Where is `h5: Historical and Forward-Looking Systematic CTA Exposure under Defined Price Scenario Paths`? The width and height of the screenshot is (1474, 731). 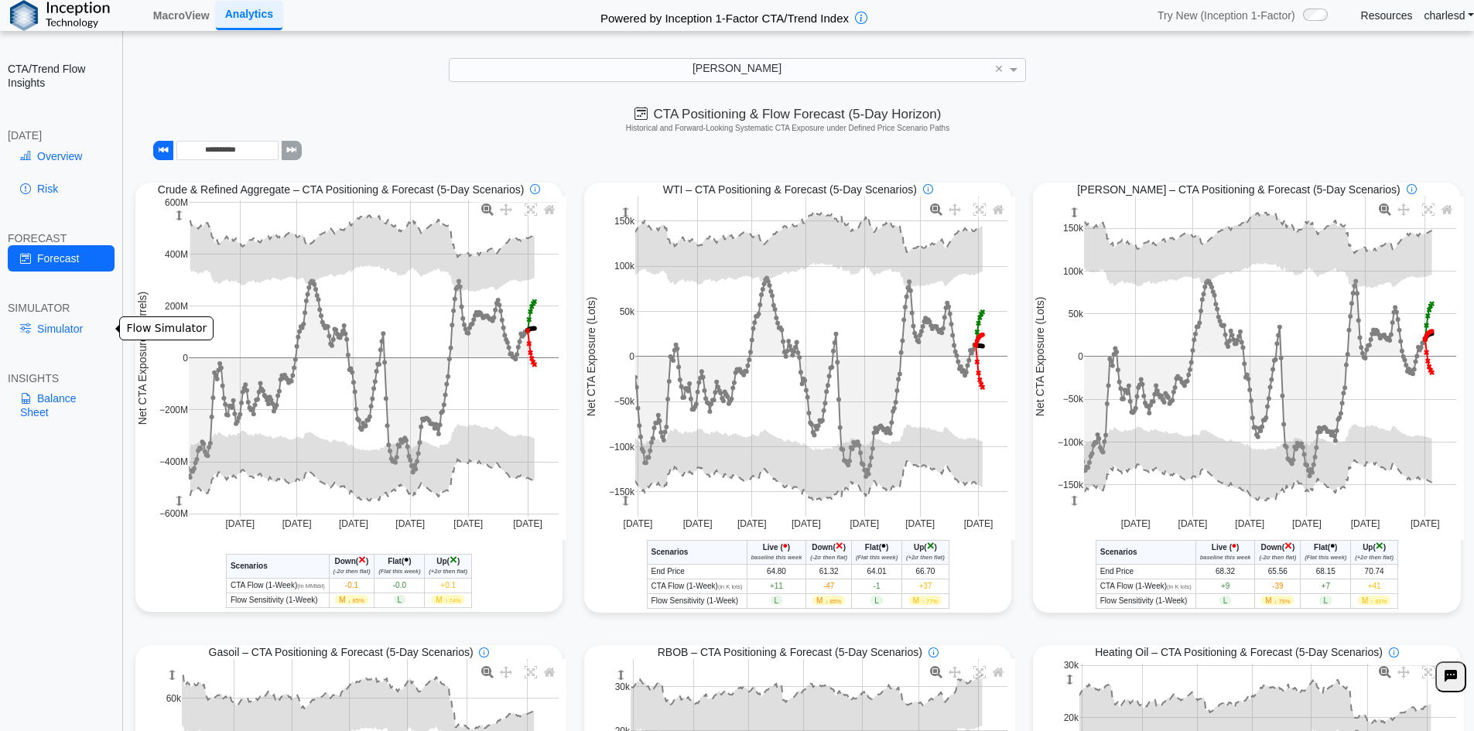
h5: Historical and Forward-Looking Systematic CTA Exposure under Defined Price Scenario Paths is located at coordinates (787, 128).